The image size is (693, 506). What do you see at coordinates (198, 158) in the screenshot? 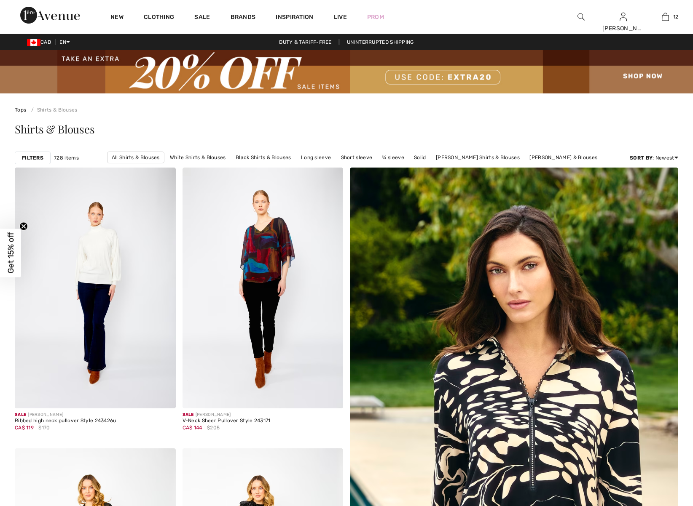
I see `a: White Shirts & Blouses` at bounding box center [198, 158].